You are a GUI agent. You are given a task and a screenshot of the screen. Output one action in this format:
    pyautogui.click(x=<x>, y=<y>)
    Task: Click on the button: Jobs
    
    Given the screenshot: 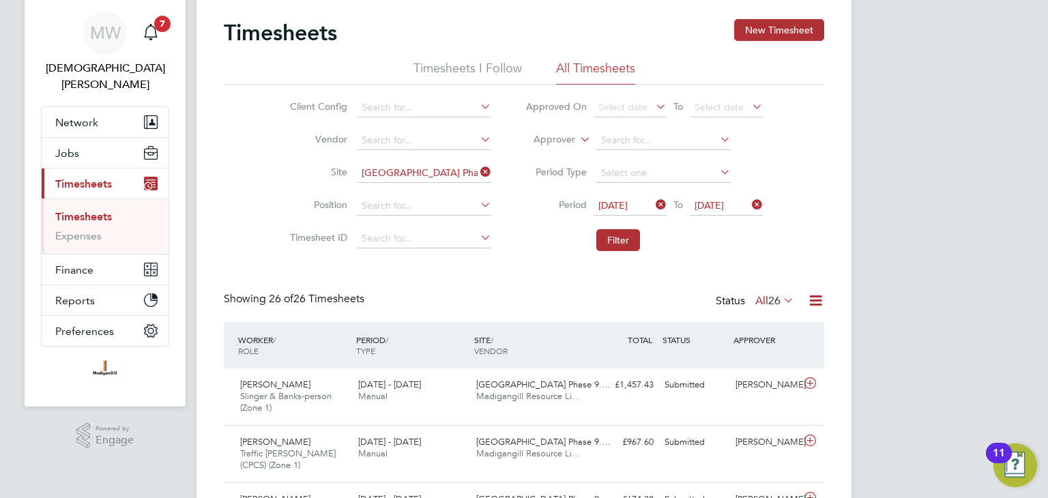 What is the action you would take?
    pyautogui.click(x=105, y=153)
    